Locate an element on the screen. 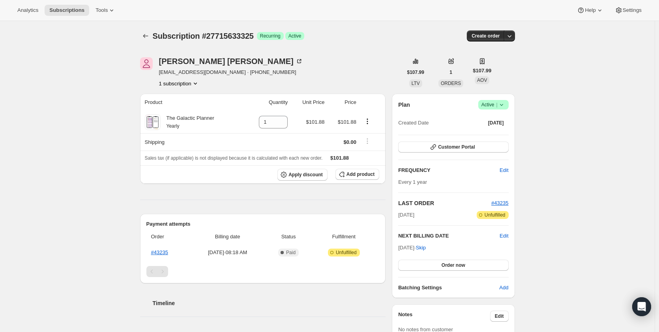  span: Billing date is located at coordinates (228, 236).